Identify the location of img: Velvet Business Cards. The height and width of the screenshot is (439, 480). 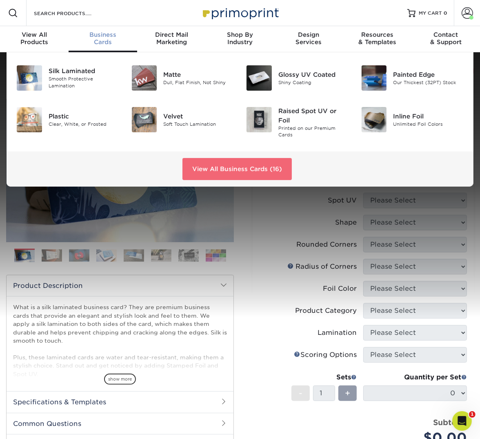
(145, 120).